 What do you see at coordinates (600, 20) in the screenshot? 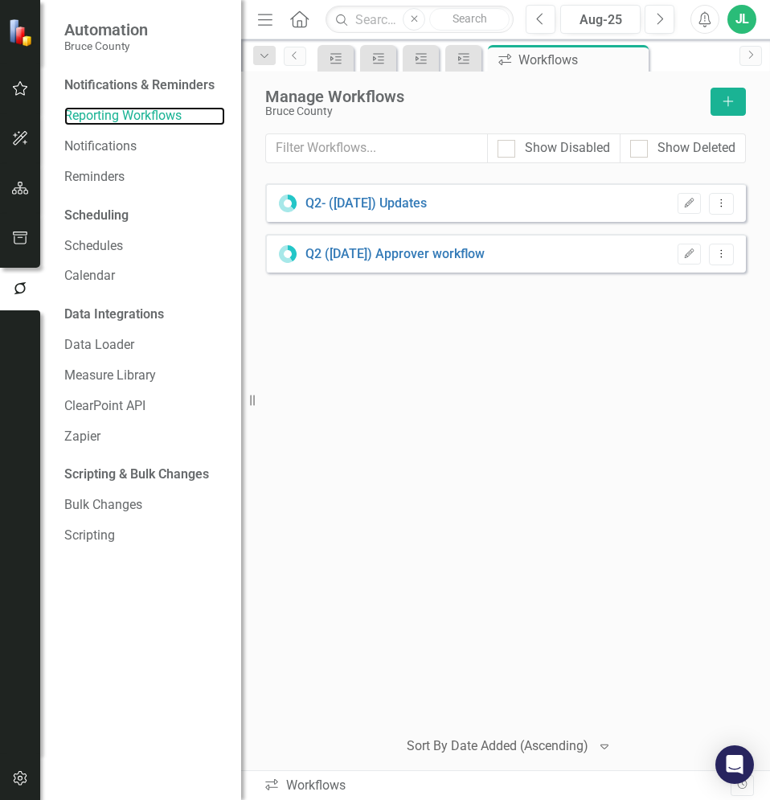
I see `div: Aug-25` at bounding box center [600, 20].